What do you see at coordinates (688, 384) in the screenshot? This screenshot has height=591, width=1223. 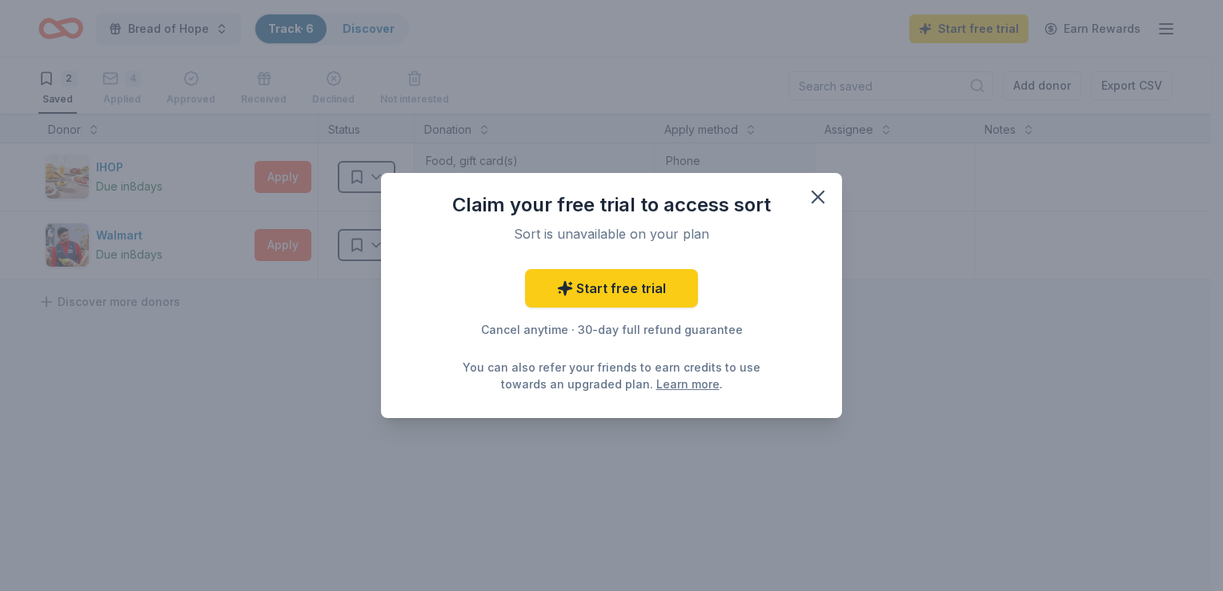 I see `a: Learn more` at bounding box center [688, 384].